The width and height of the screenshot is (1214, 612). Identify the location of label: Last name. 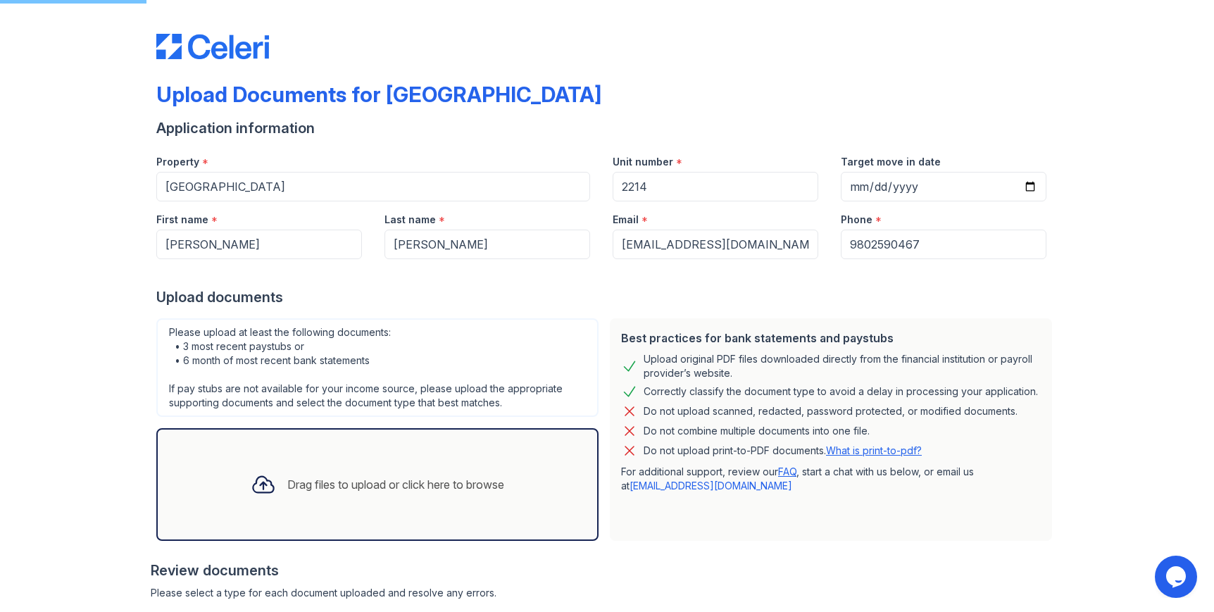
(410, 220).